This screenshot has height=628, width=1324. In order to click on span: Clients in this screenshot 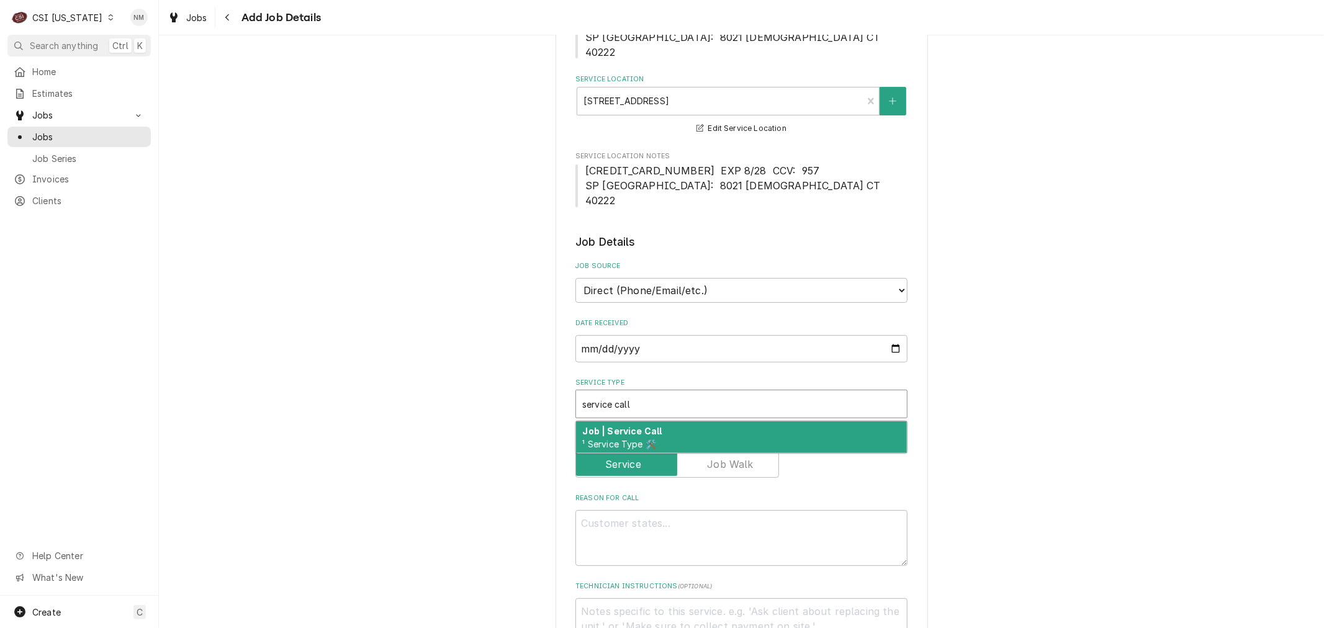, I will do `click(88, 201)`.